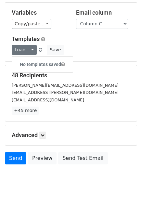 This screenshot has width=142, height=219. What do you see at coordinates (71, 135) in the screenshot?
I see `h5: Advanced` at bounding box center [71, 135].